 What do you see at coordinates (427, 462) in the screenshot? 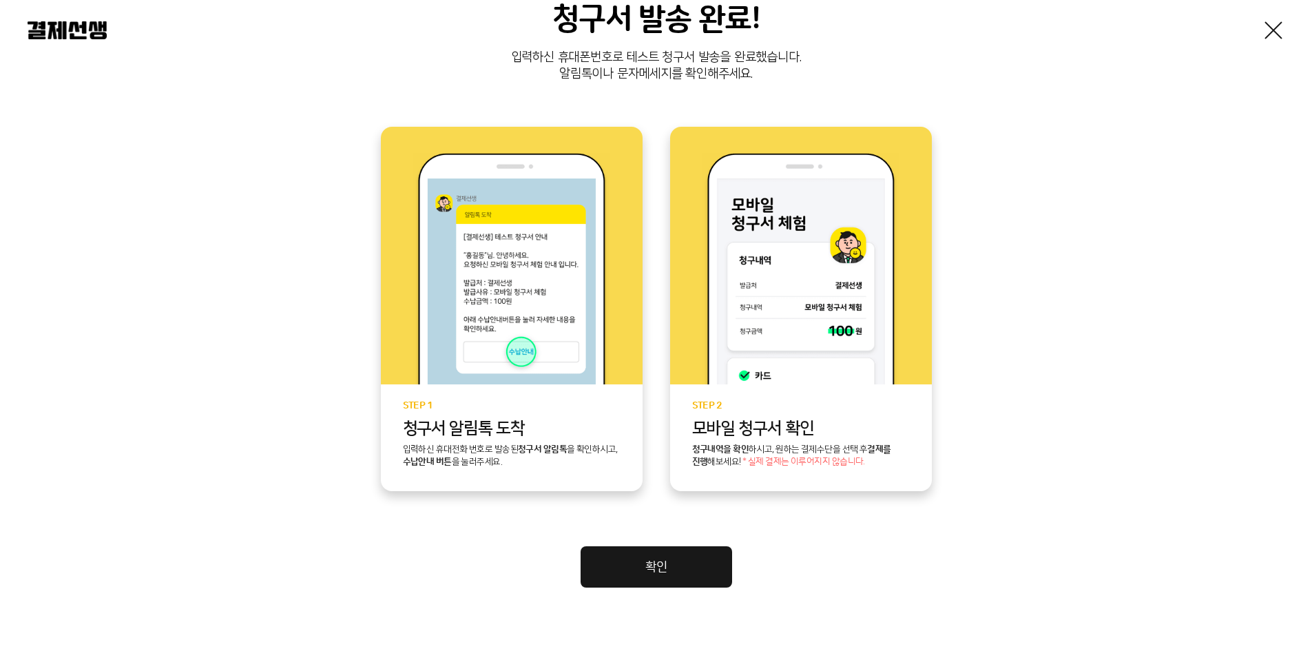
I see `b: 수납안내 버튼` at bounding box center [427, 462].